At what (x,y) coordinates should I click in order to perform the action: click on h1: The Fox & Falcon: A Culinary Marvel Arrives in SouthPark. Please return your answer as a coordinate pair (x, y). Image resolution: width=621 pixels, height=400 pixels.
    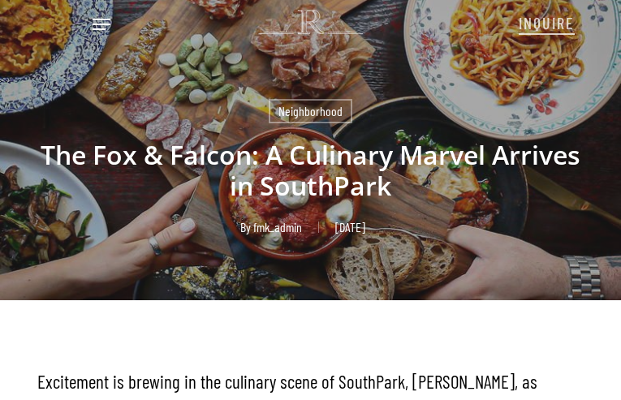
    Looking at the image, I should click on (310, 170).